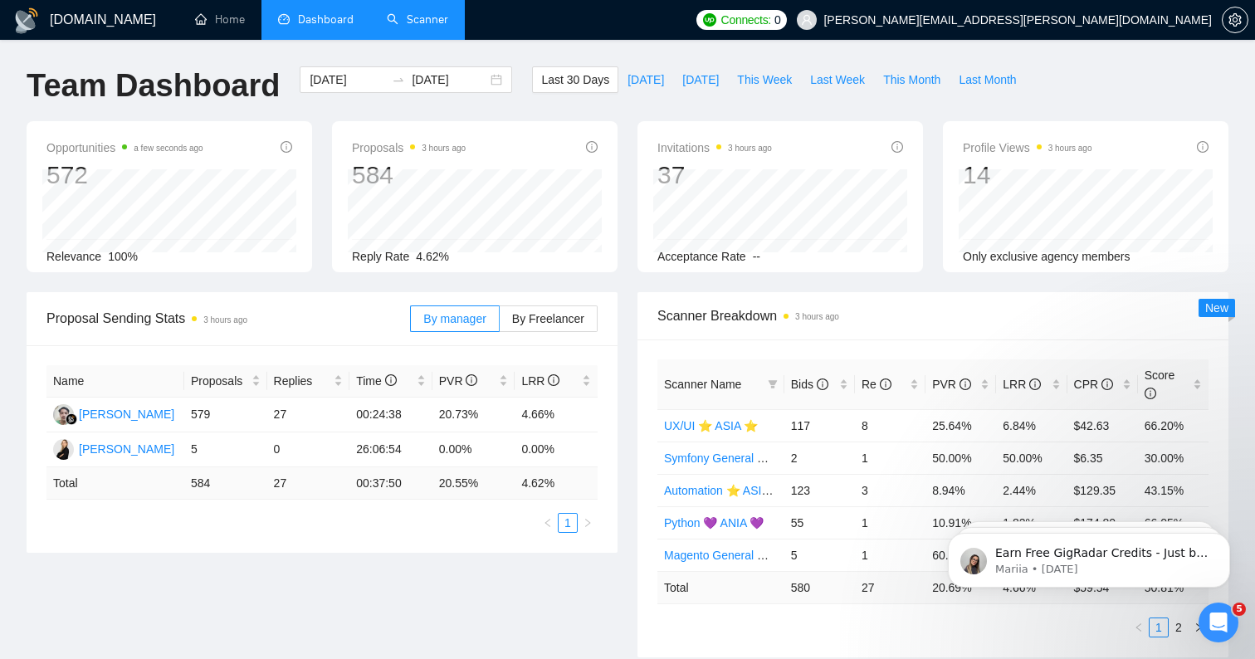 Image resolution: width=1255 pixels, height=659 pixels. I want to click on img: Profile image for Mariia, so click(51, 63).